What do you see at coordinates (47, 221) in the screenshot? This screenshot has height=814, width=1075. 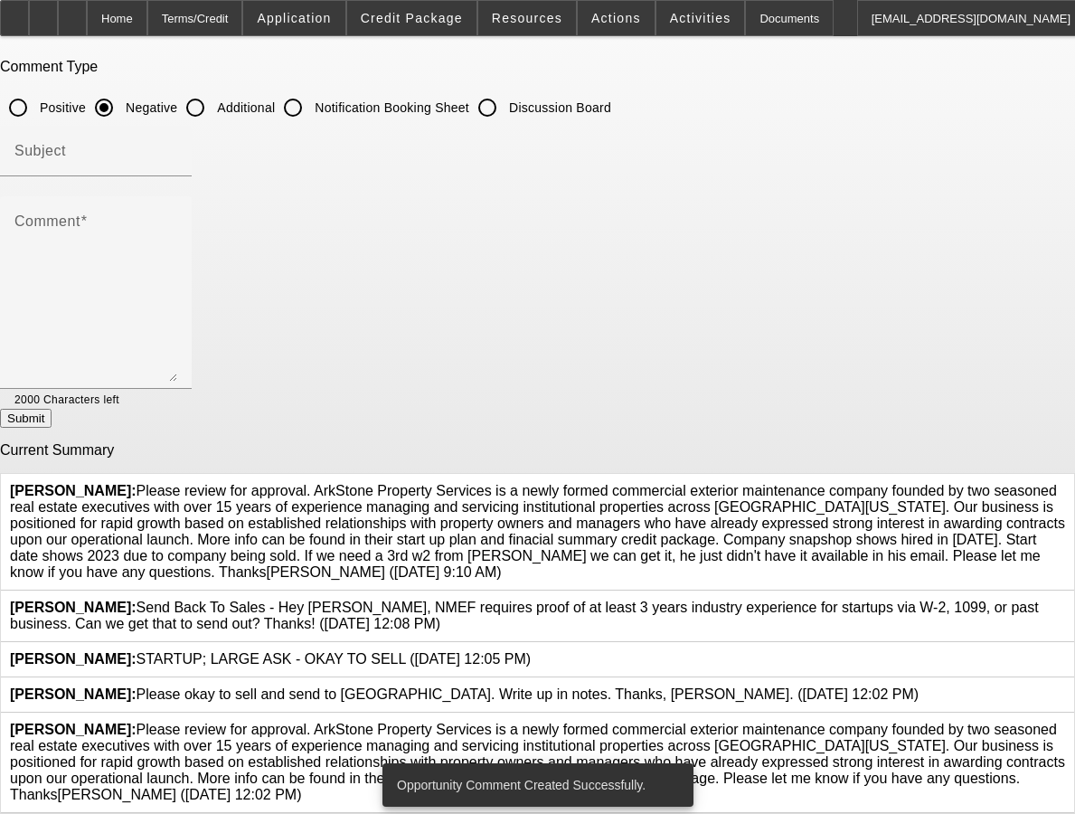 I see `mat-label: Comment` at bounding box center [47, 221].